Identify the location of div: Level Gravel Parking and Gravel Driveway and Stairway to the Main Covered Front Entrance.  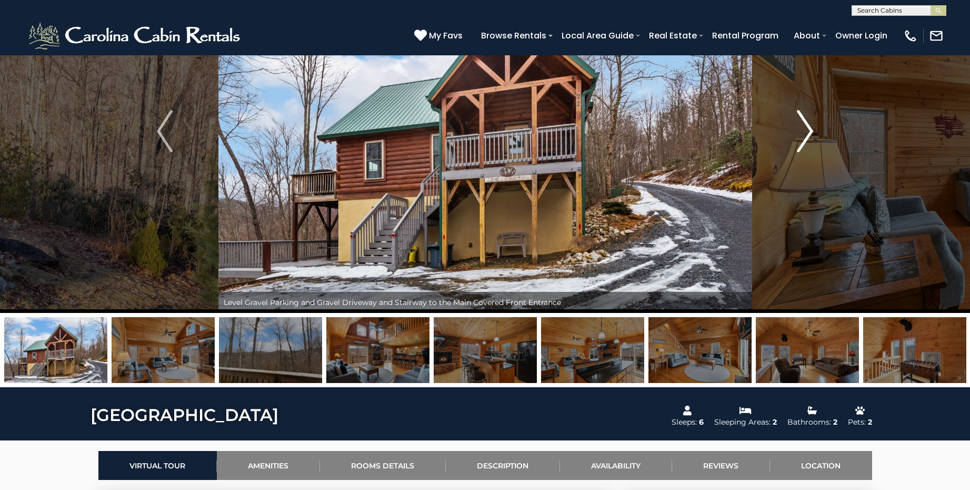
(485, 302).